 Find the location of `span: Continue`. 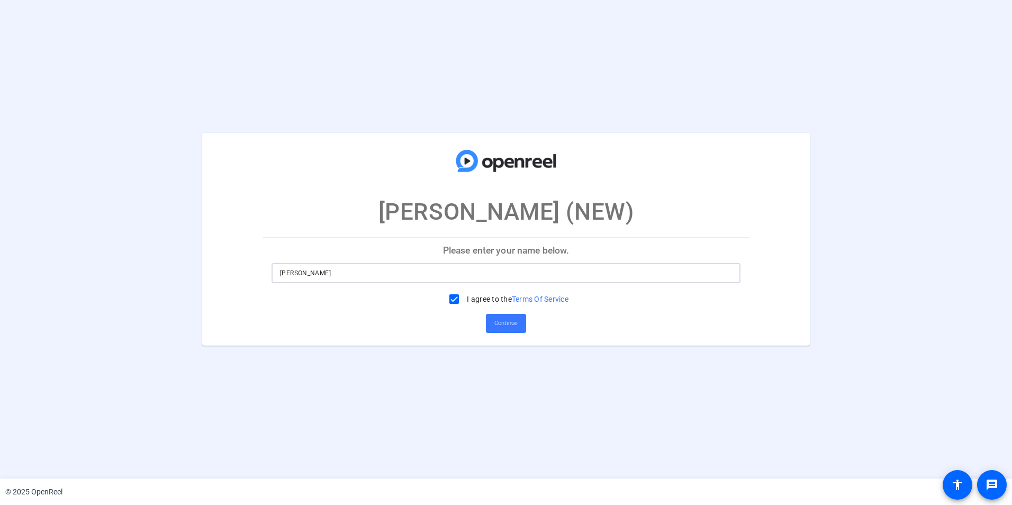

span: Continue is located at coordinates (506, 324).